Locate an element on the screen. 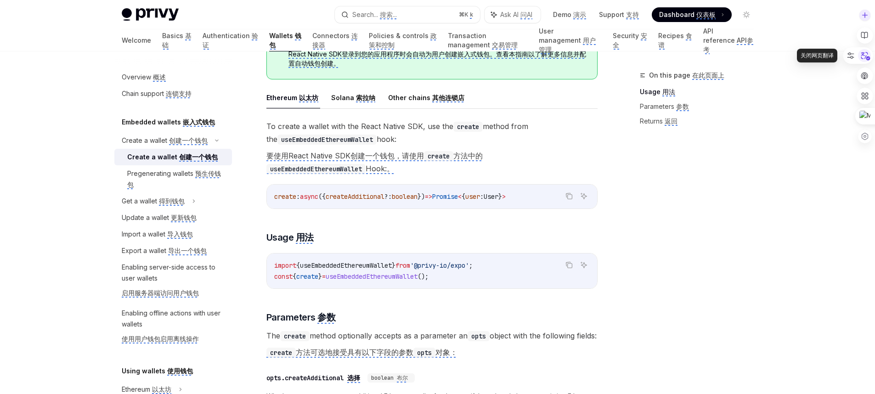  a: Update a wallet 更新钱包 is located at coordinates (173, 218).